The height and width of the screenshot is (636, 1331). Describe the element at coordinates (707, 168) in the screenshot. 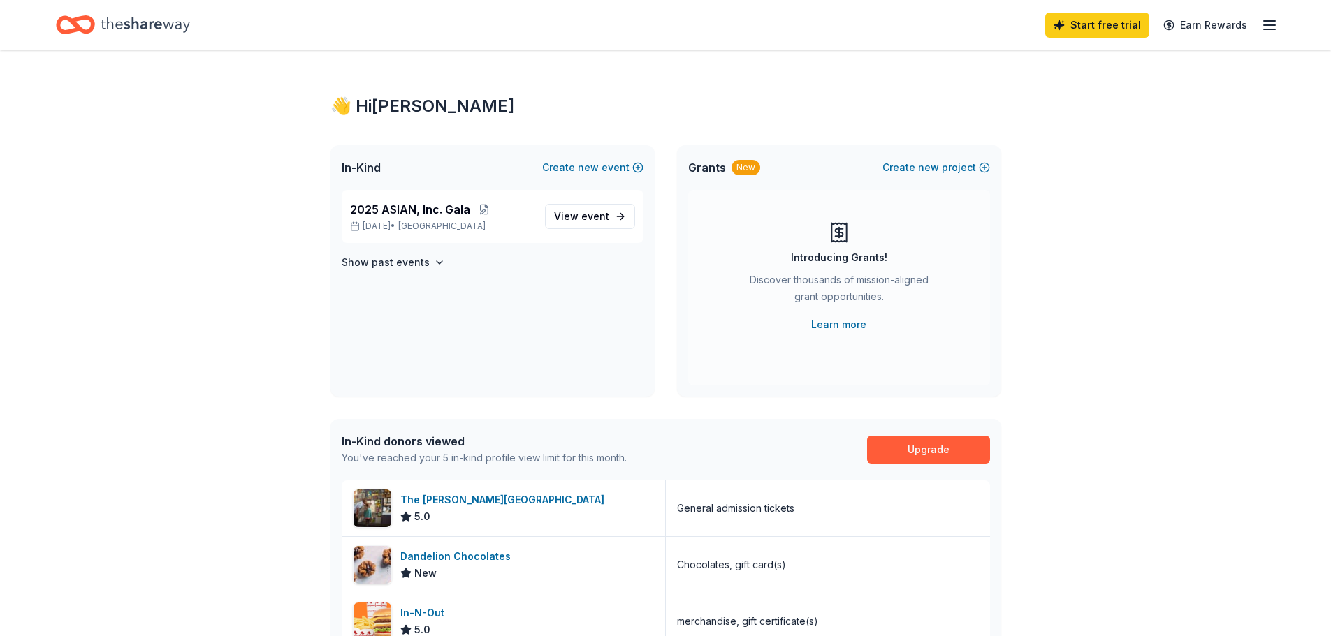

I see `span: Grants` at that location.